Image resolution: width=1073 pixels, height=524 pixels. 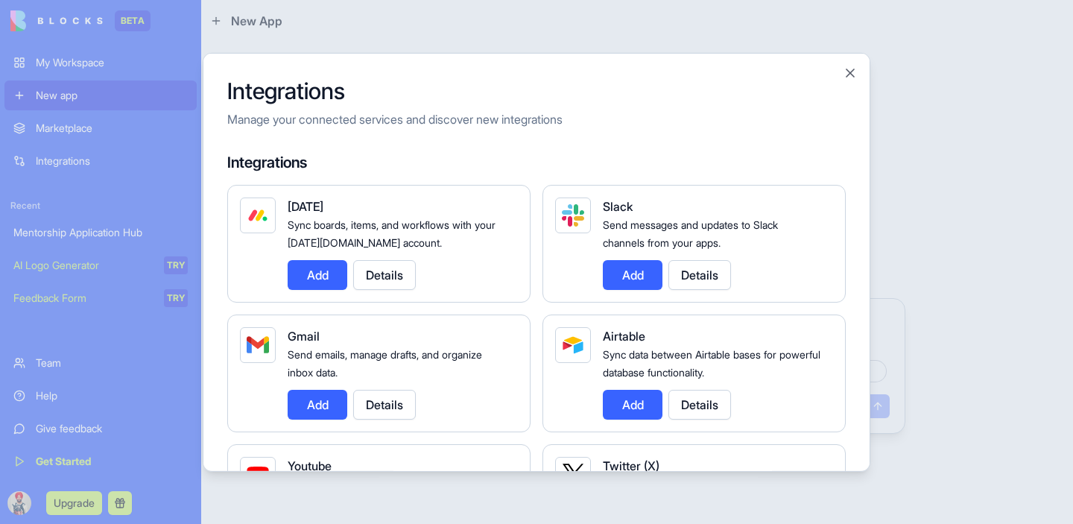 I want to click on h4: Integrations, so click(x=536, y=162).